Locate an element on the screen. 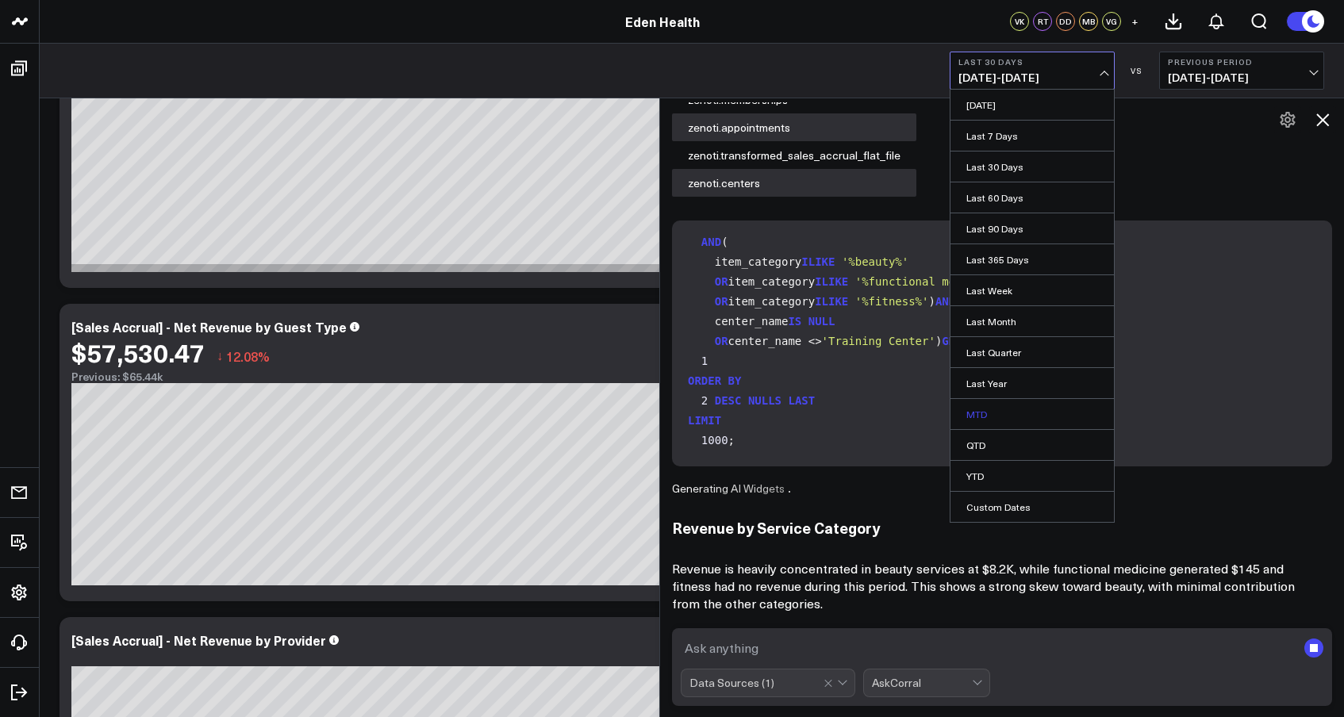 The width and height of the screenshot is (1344, 717). span: GROUP is located at coordinates (958, 341).